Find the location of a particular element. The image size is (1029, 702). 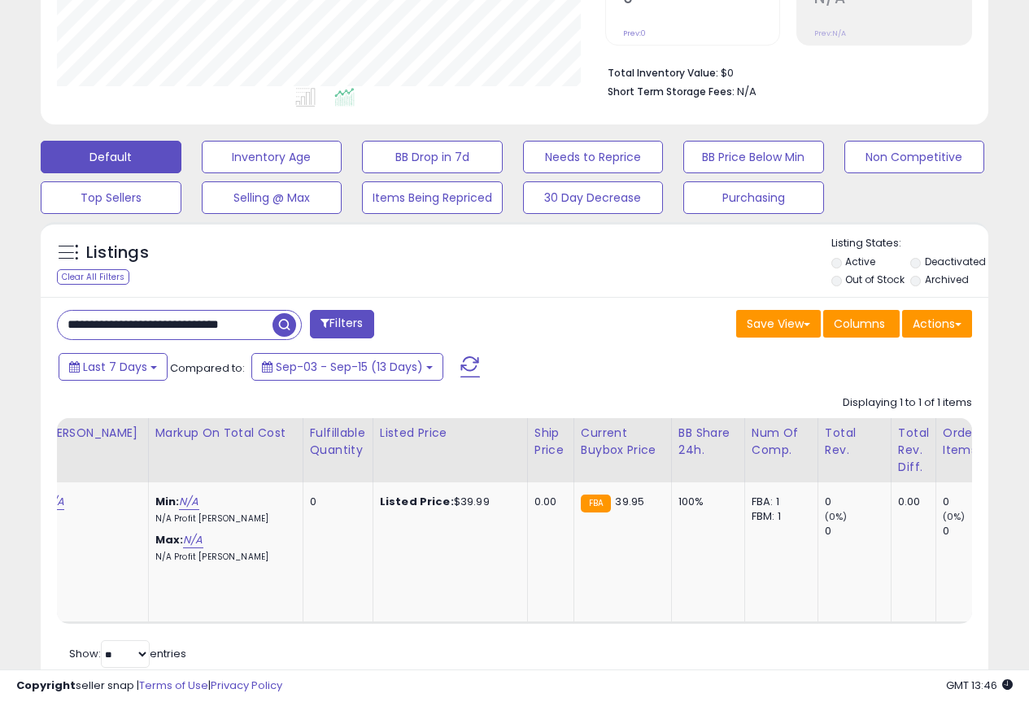

div: Clear All Filters is located at coordinates (93, 277).